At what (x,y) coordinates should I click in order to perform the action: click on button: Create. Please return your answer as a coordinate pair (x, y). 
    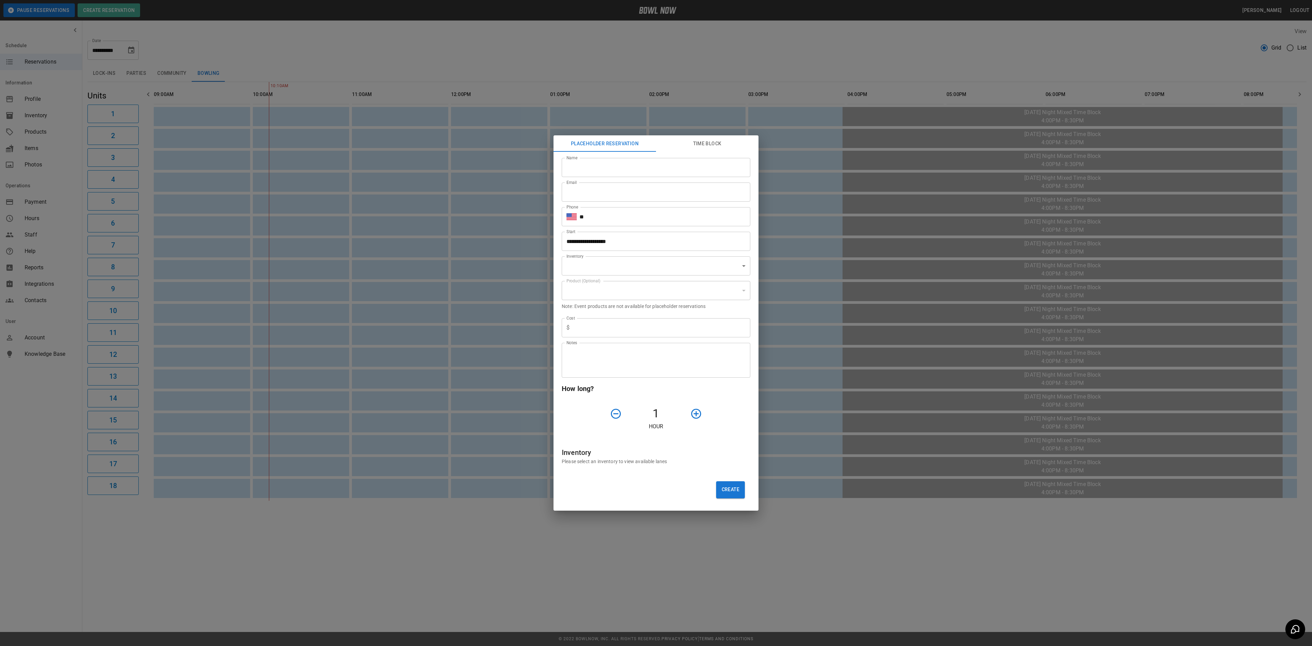
    Looking at the image, I should click on (731, 490).